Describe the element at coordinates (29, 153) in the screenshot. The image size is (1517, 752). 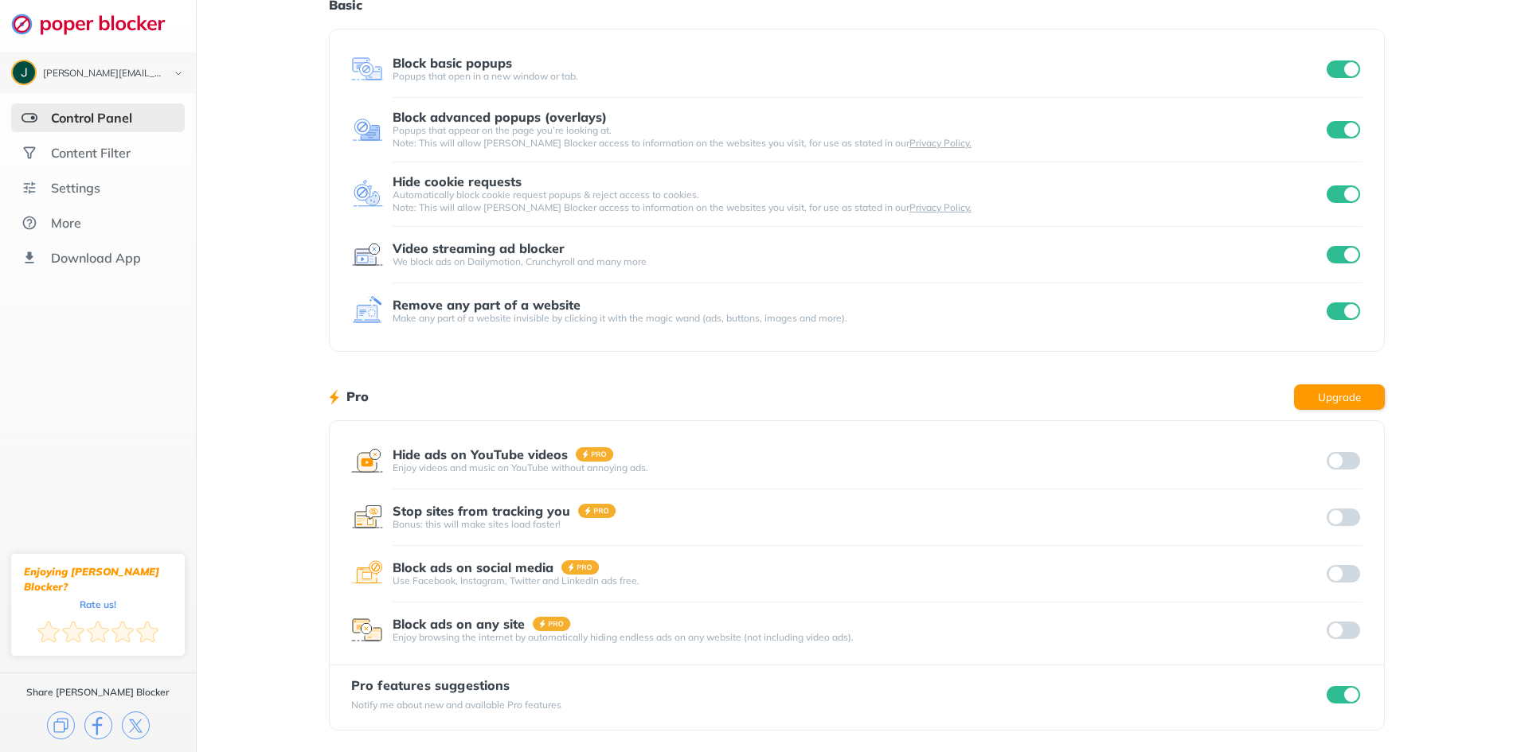
I see `img: social.svg` at that location.